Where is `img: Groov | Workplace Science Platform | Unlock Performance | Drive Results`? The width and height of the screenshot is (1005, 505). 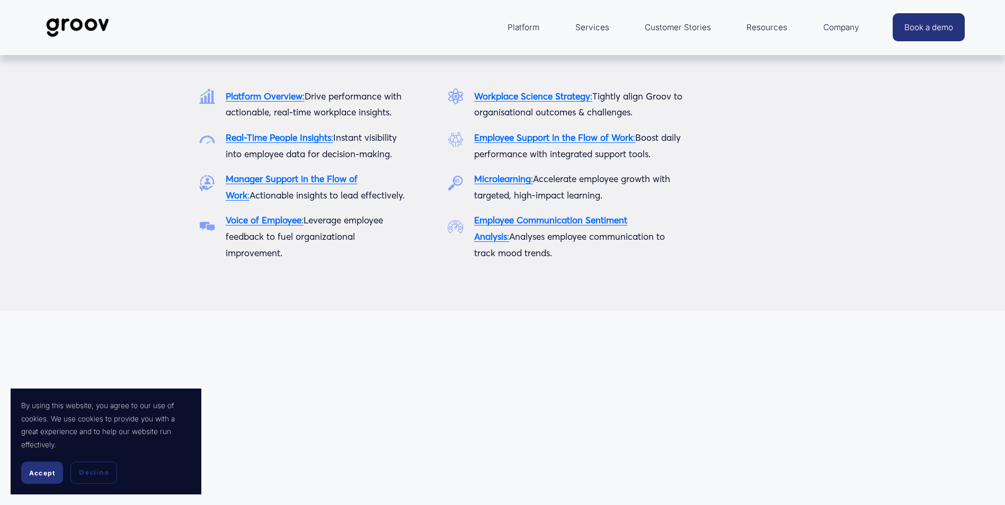 img: Groov | Workplace Science Platform | Unlock Performance | Drive Results is located at coordinates (77, 28).